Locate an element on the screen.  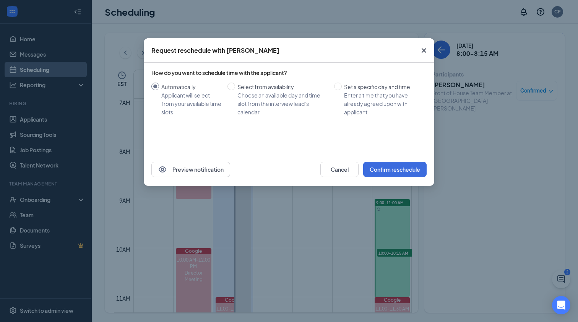
svg: Eye is located at coordinates (162, 169).